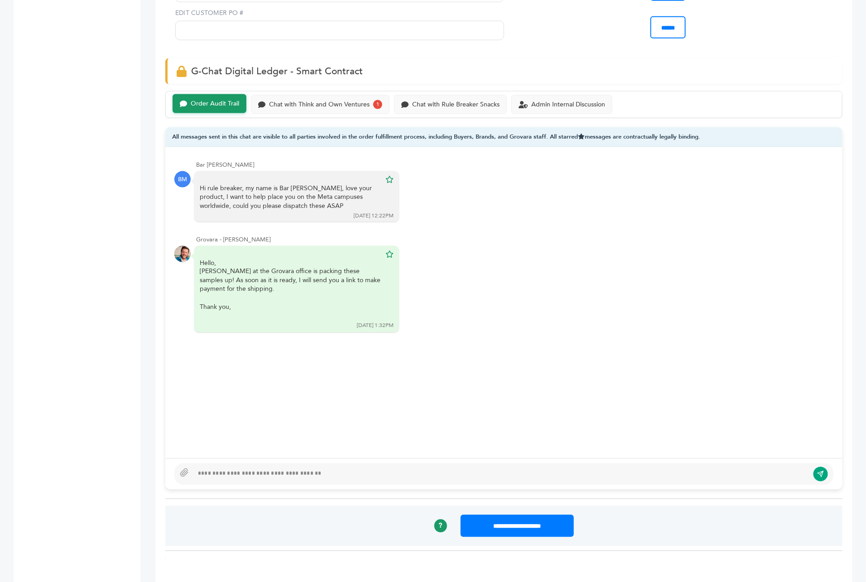 This screenshot has width=866, height=582. I want to click on div: Admin Internal Discussion, so click(568, 105).